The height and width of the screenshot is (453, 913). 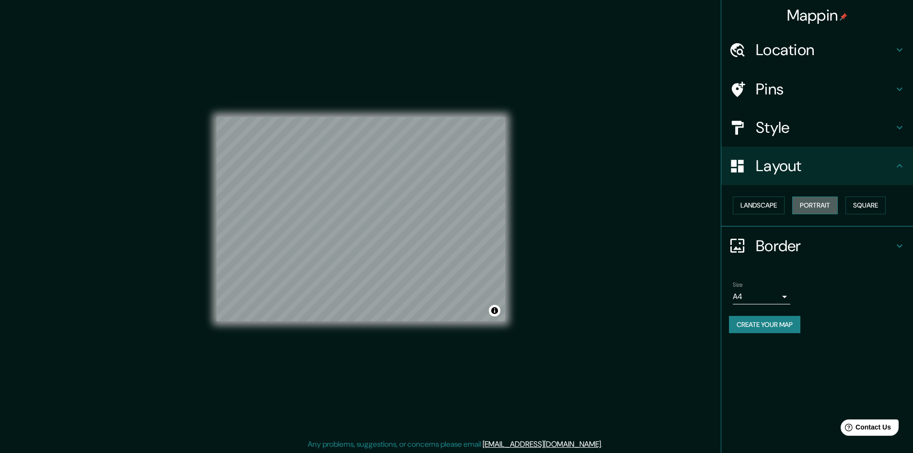 What do you see at coordinates (817, 166) in the screenshot?
I see `div: Layout` at bounding box center [817, 166].